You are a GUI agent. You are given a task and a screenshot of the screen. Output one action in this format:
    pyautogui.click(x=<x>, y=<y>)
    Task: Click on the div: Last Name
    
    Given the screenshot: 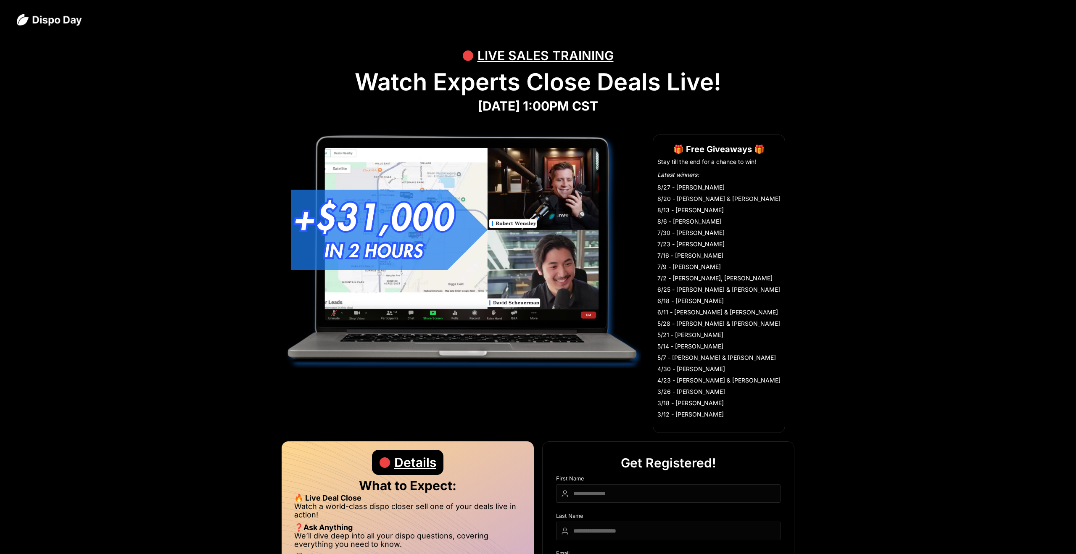 What is the action you would take?
    pyautogui.click(x=669, y=517)
    